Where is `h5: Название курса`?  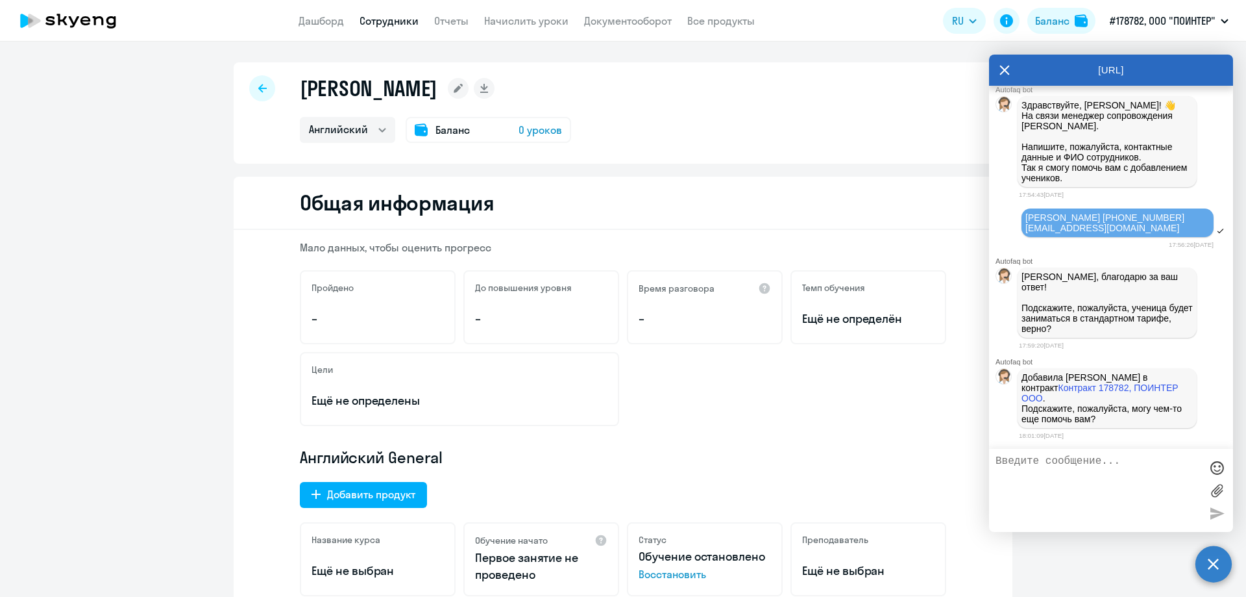 h5: Название курса is located at coordinates (346, 539).